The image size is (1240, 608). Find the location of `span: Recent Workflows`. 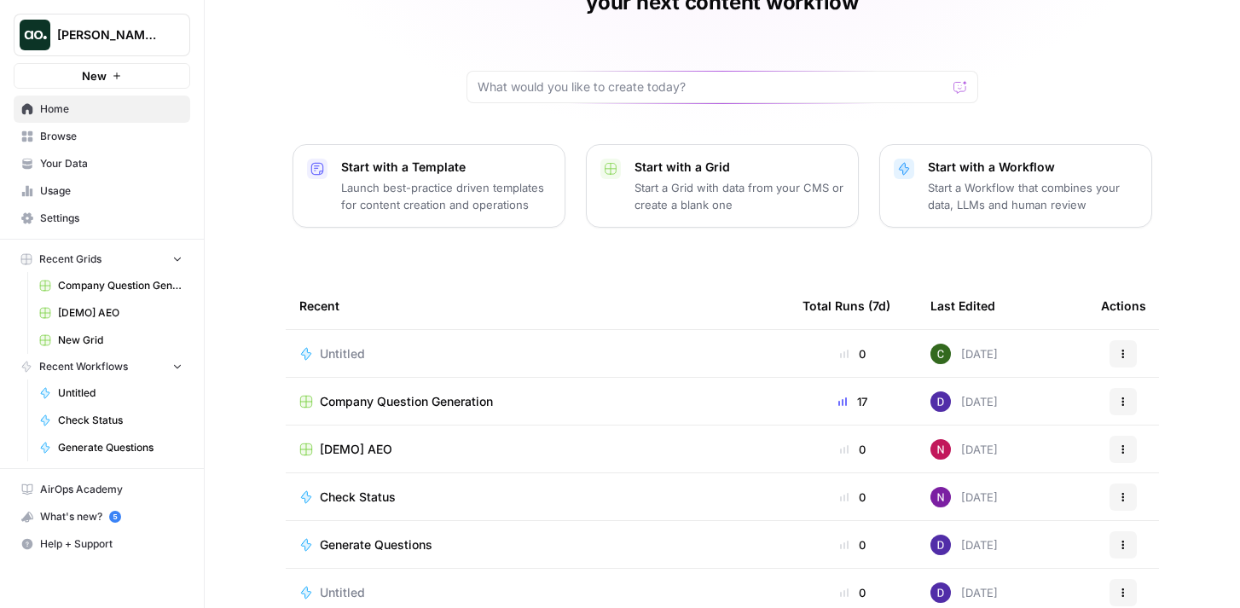

span: Recent Workflows is located at coordinates (84, 367).